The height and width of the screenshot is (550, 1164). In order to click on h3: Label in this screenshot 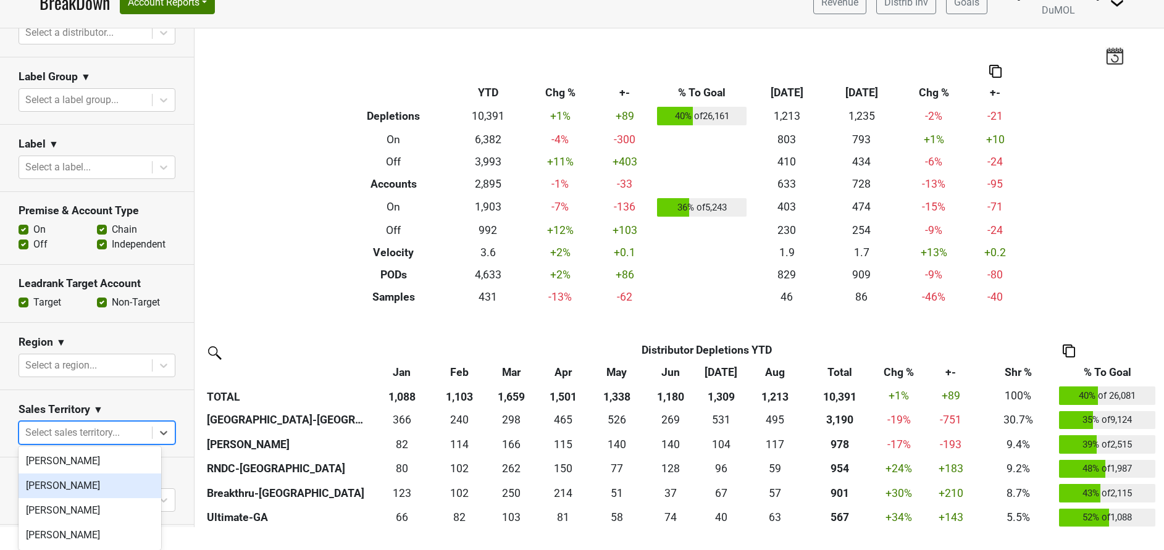, I will do `click(32, 144)`.